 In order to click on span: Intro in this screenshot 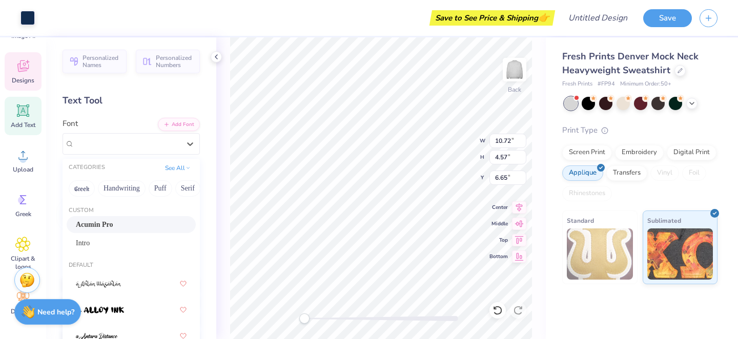, I will do `click(83, 243)`.